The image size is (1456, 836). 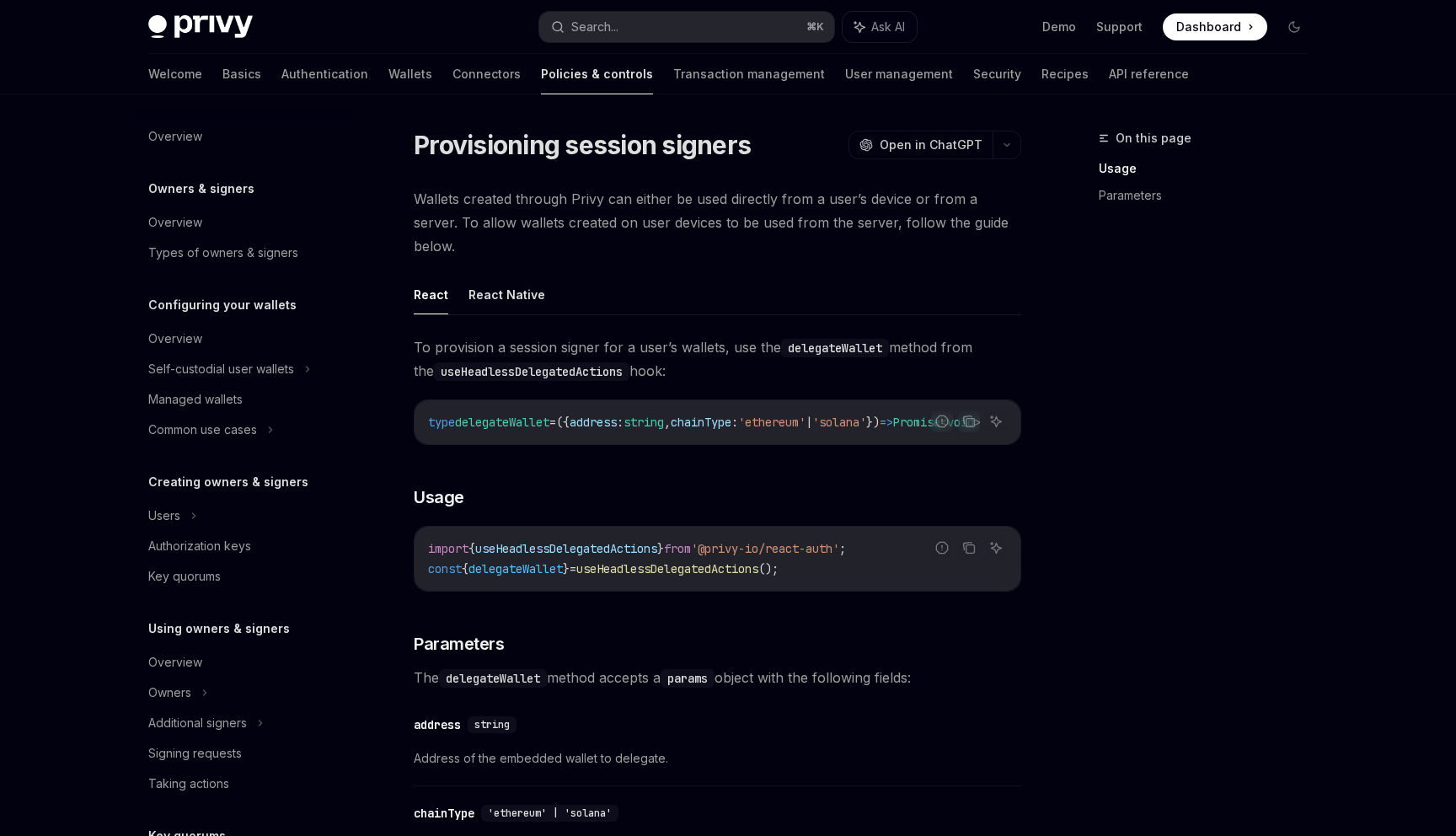 I want to click on div: Owners, so click(x=170, y=693).